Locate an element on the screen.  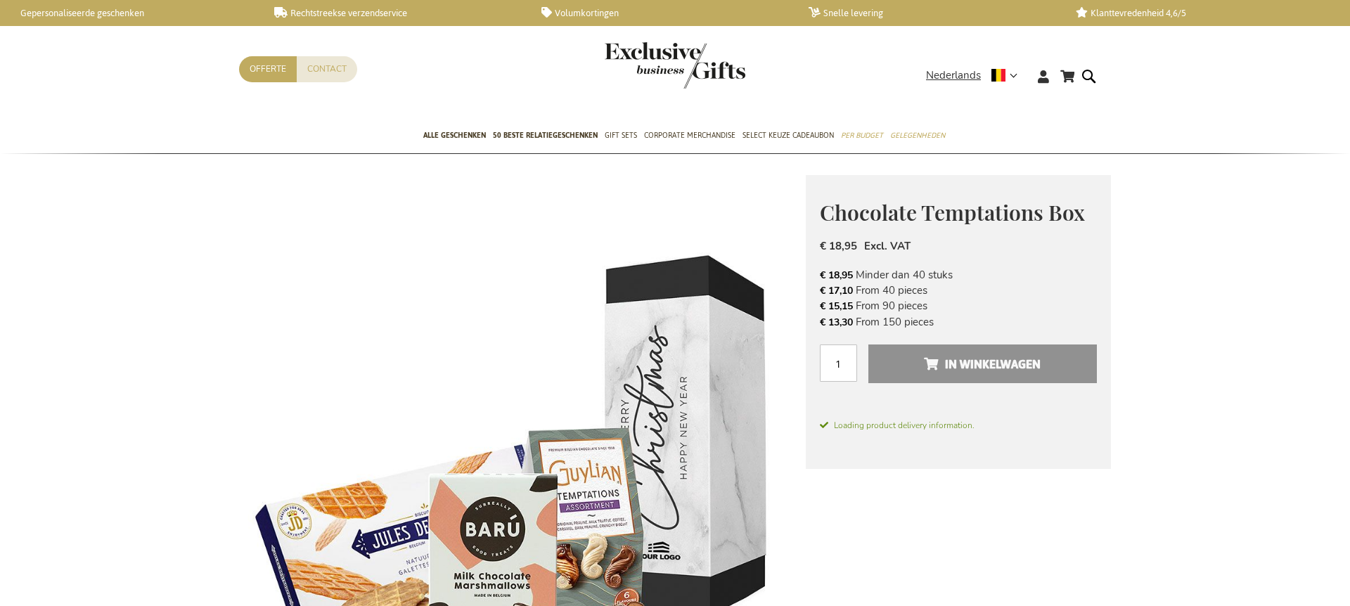
span: Nederlands is located at coordinates (953, 75).